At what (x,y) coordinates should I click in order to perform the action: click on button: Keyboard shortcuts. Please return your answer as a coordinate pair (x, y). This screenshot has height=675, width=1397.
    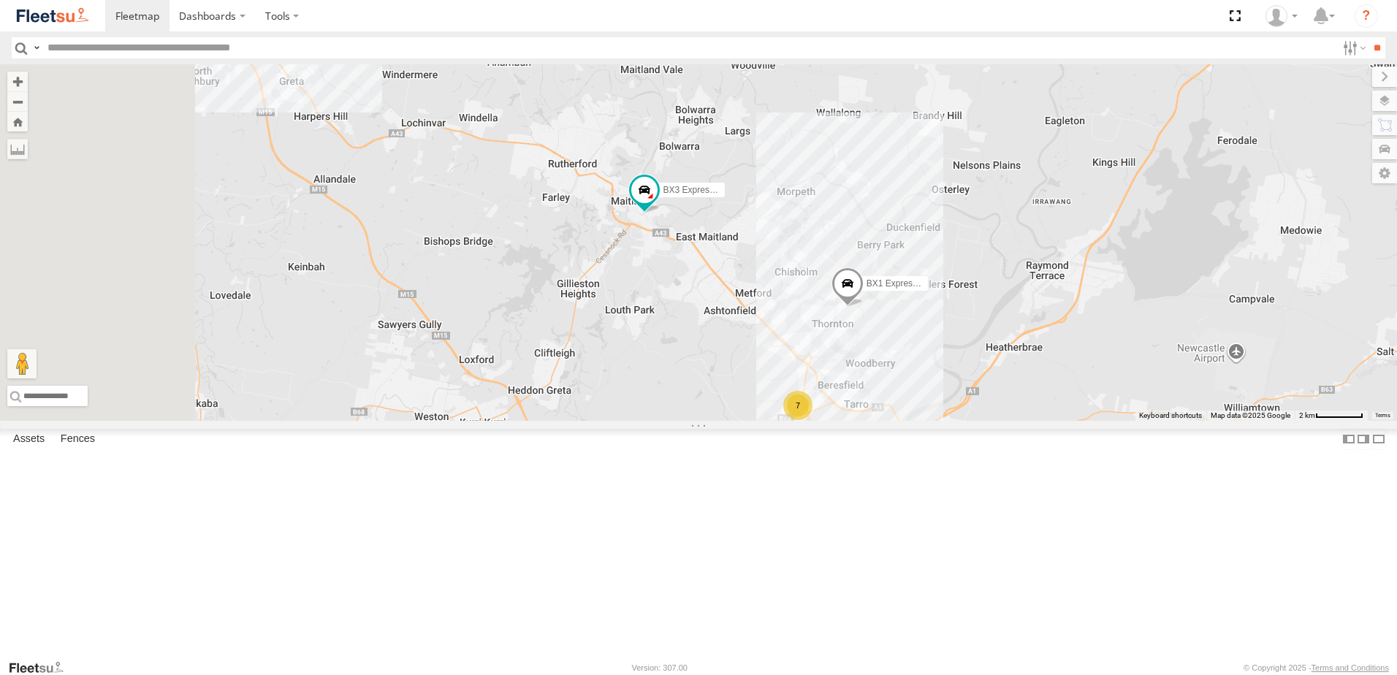
    Looking at the image, I should click on (1171, 416).